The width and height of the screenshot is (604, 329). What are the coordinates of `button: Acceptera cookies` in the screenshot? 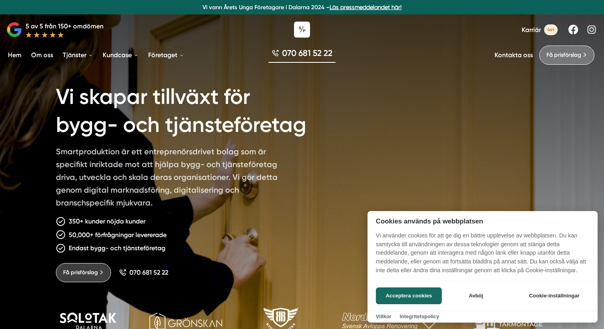 It's located at (408, 295).